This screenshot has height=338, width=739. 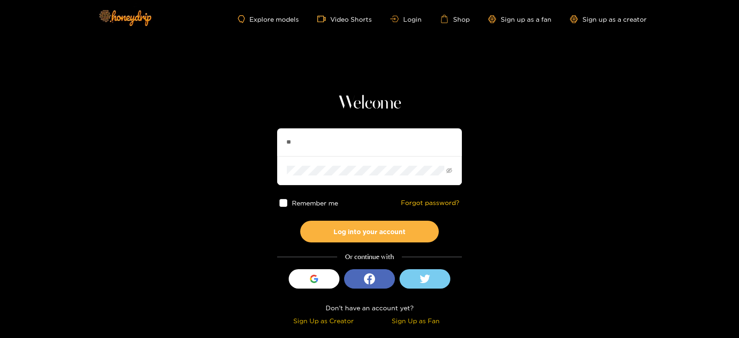 I want to click on span: eye-invisible, so click(x=449, y=170).